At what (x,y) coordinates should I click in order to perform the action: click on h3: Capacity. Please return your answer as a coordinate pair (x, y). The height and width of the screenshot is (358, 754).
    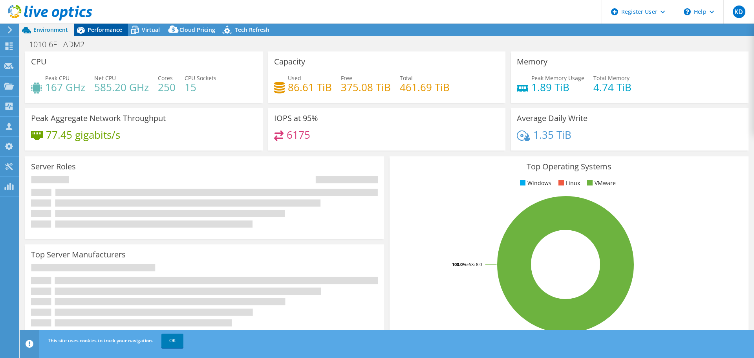
    Looking at the image, I should click on (290, 62).